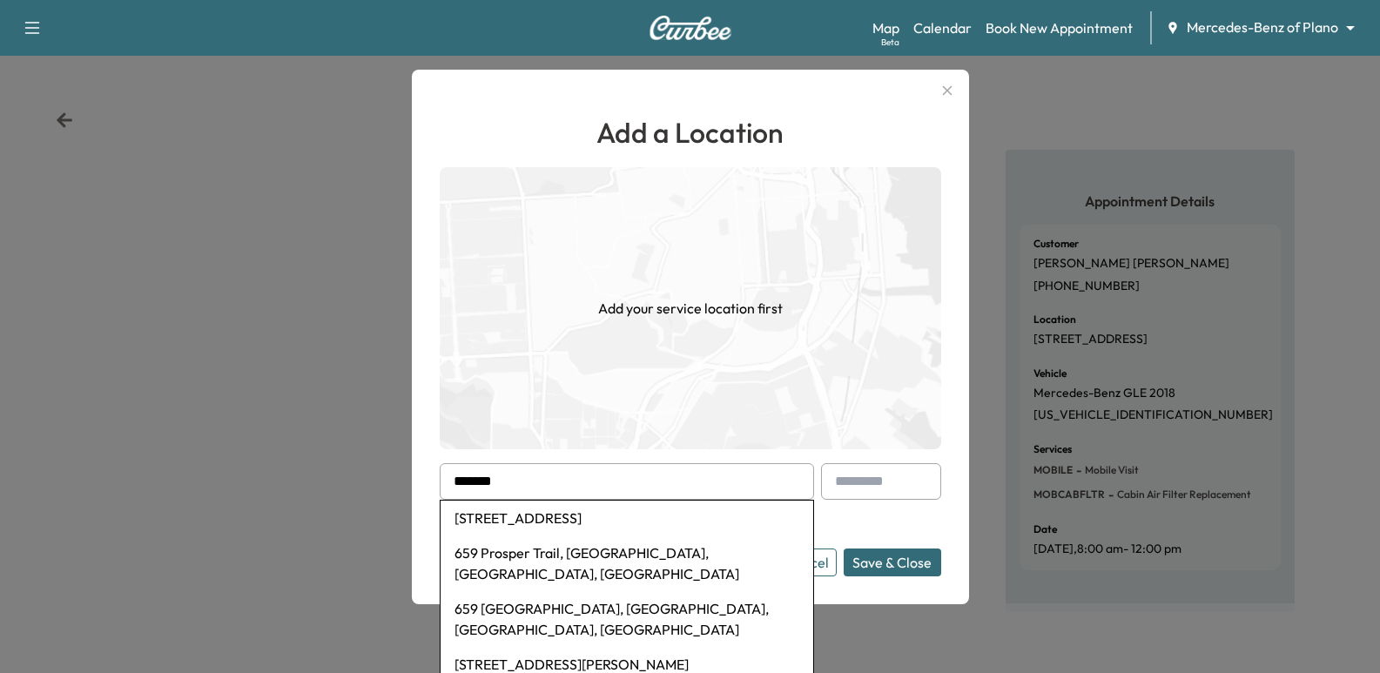 The height and width of the screenshot is (673, 1380). I want to click on div: Beta, so click(890, 42).